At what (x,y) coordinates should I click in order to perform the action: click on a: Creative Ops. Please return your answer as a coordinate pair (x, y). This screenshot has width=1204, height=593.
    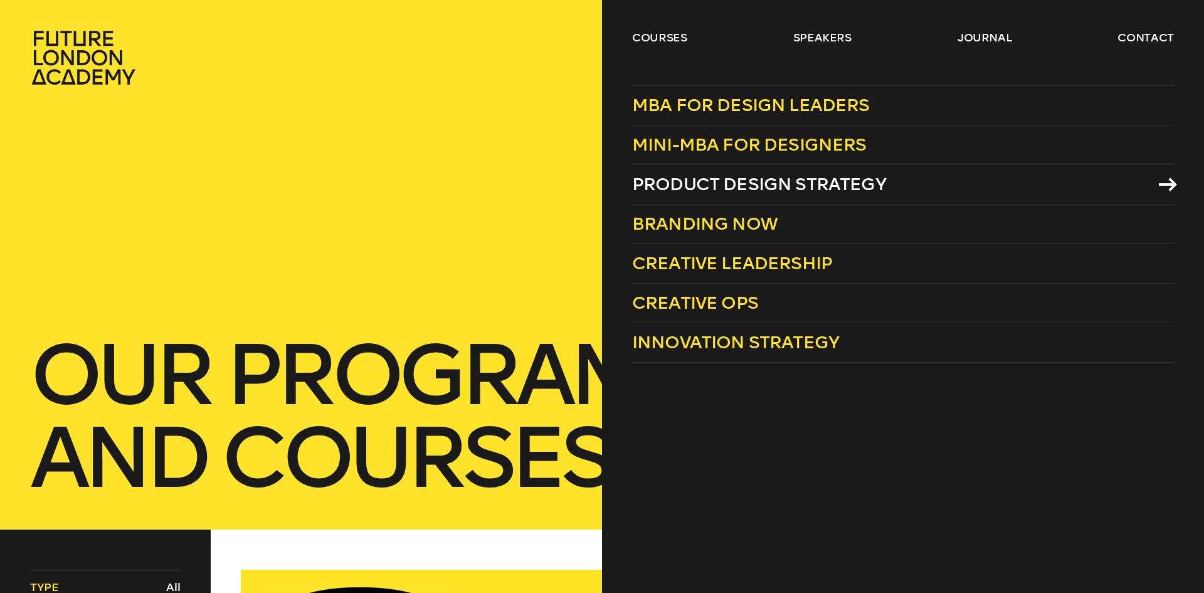
    Looking at the image, I should click on (903, 303).